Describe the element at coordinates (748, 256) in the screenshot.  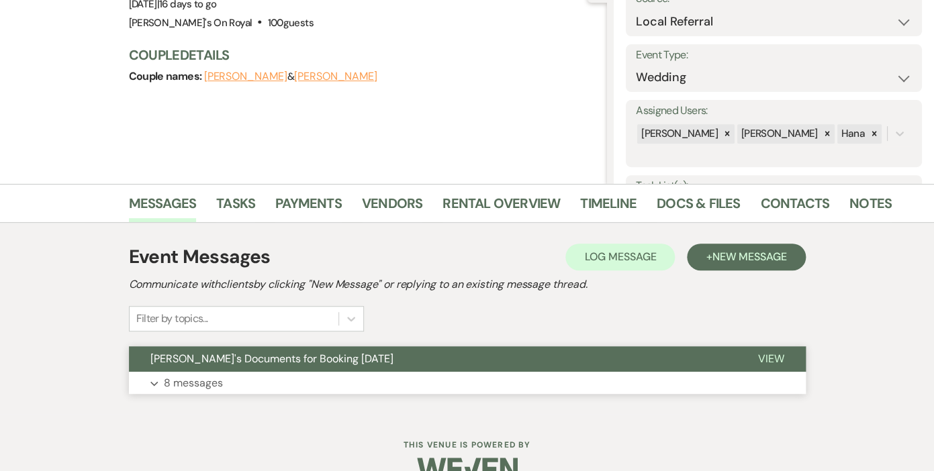
I see `span: New Message` at that location.